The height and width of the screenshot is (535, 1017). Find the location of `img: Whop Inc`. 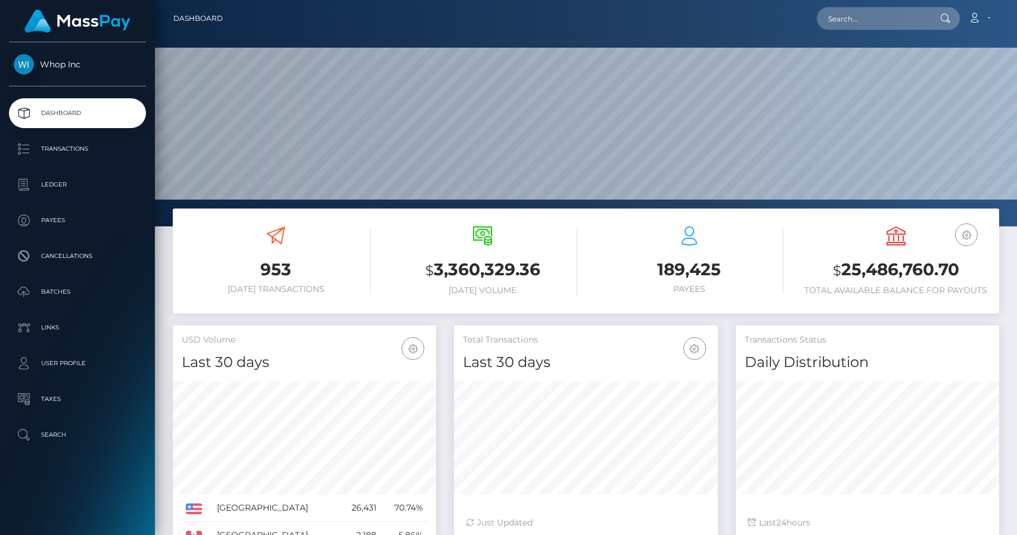

img: Whop Inc is located at coordinates (24, 64).